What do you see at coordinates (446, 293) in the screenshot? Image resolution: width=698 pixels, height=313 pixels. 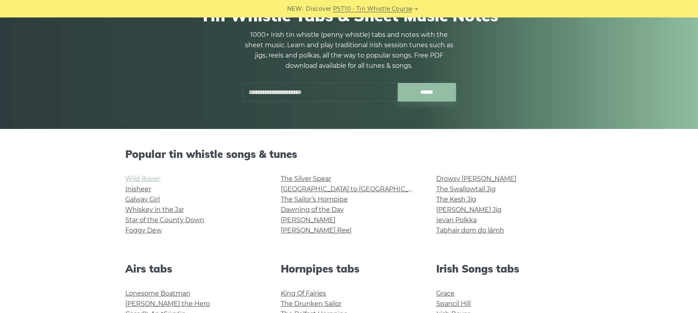 I see `a: Grace` at bounding box center [446, 293].